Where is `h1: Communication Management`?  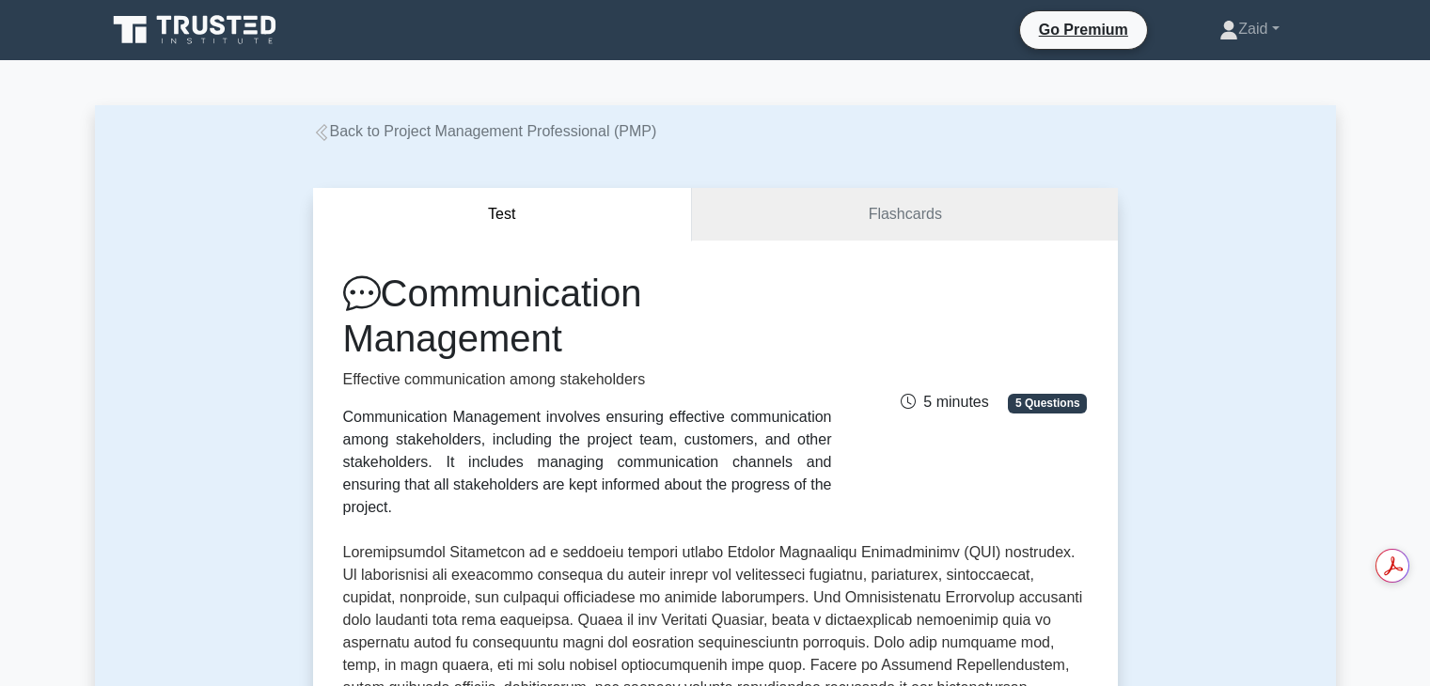
h1: Communication Management is located at coordinates (588, 316).